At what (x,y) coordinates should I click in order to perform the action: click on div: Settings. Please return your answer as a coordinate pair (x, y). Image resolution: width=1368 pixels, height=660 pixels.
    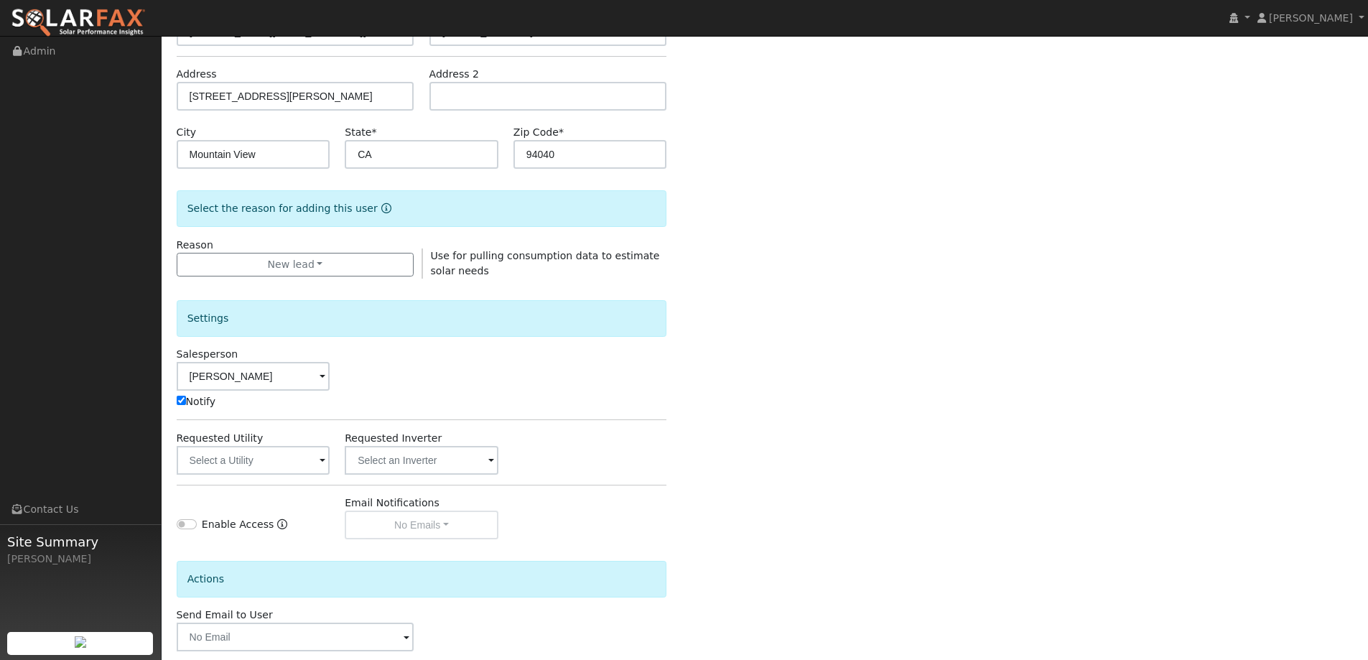
    Looking at the image, I should click on (422, 318).